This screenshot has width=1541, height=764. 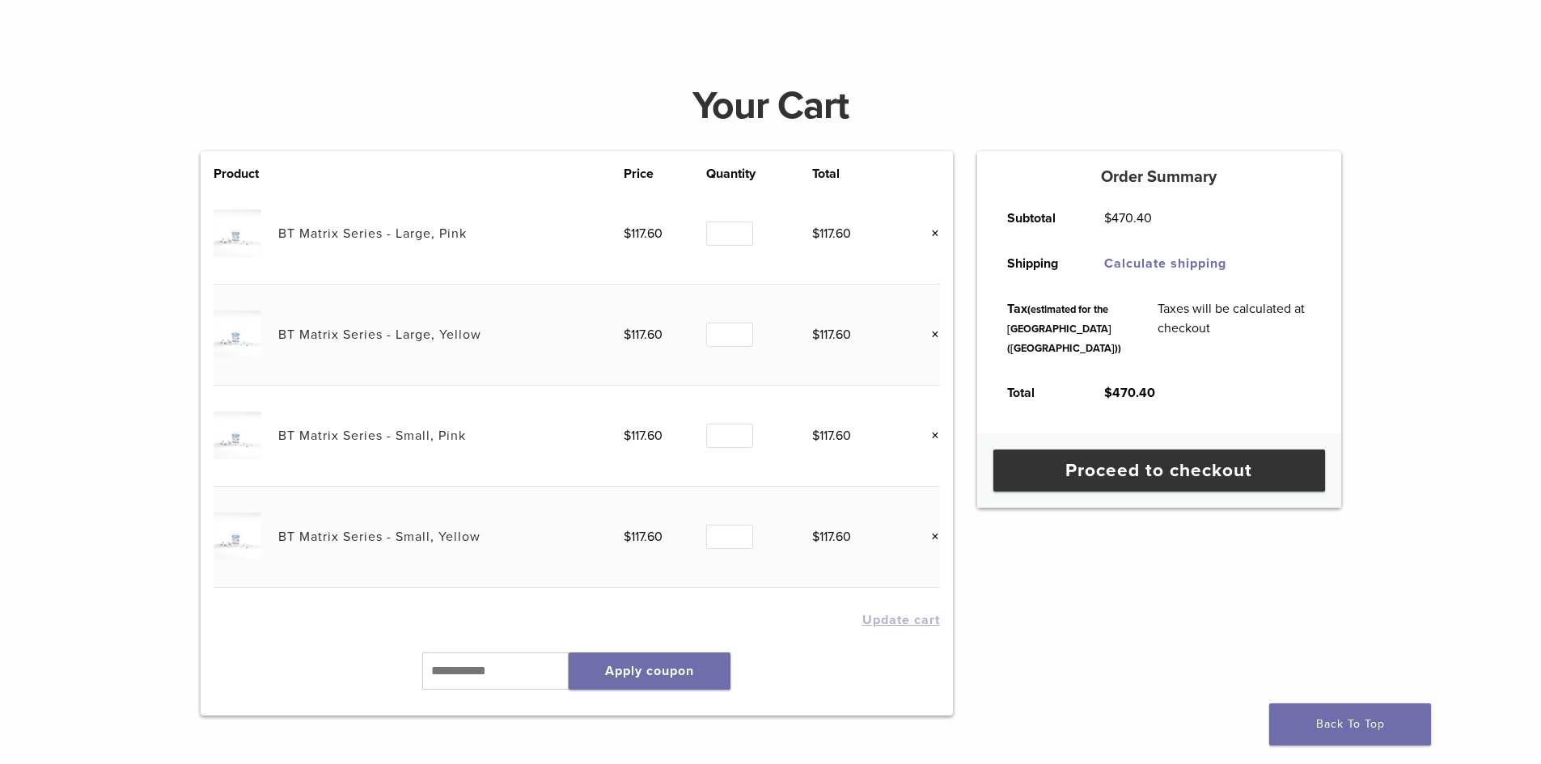 I want to click on button: Update cart, so click(x=901, y=620).